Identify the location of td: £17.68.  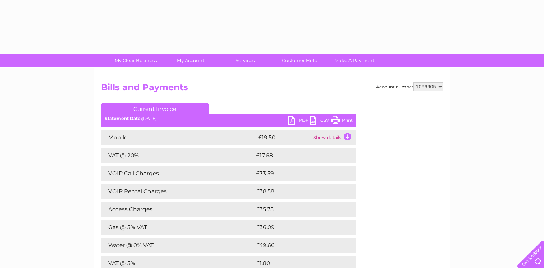
(298, 156).